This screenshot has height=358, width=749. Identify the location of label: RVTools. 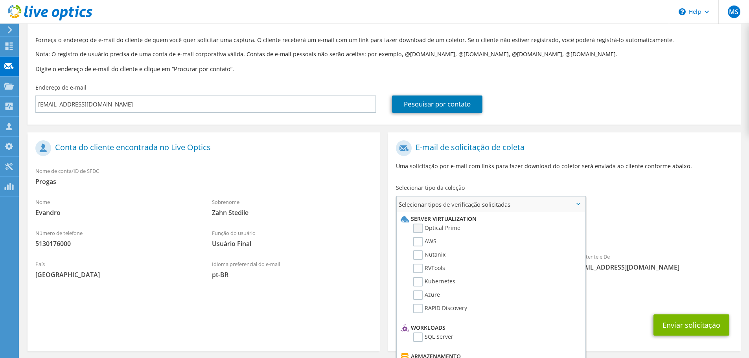
(429, 269).